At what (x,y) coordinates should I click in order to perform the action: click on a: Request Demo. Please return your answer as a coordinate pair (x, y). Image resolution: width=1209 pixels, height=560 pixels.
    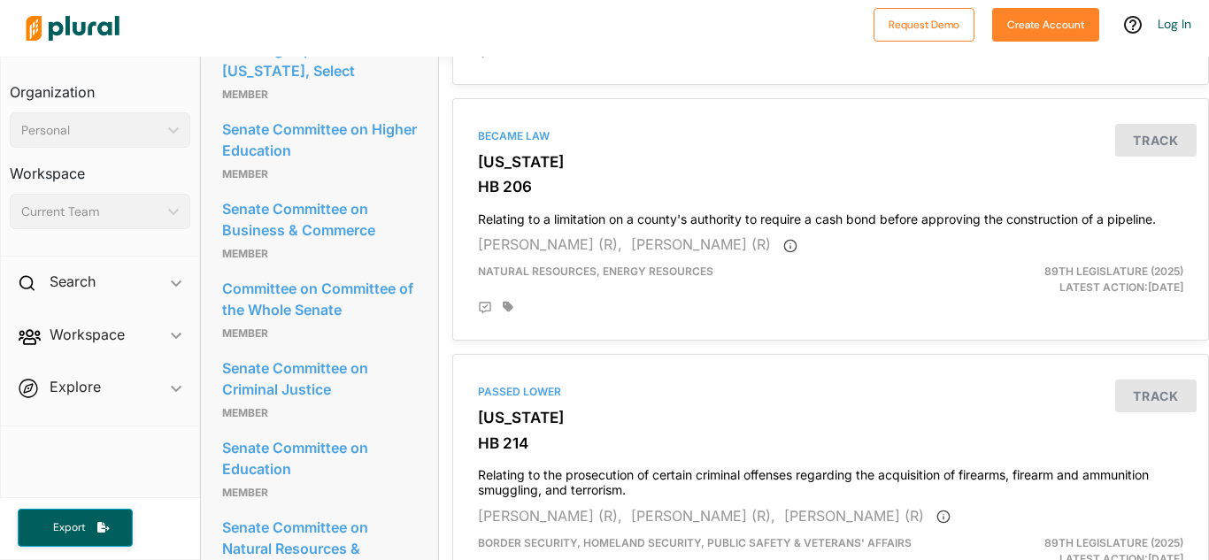
    Looking at the image, I should click on (924, 23).